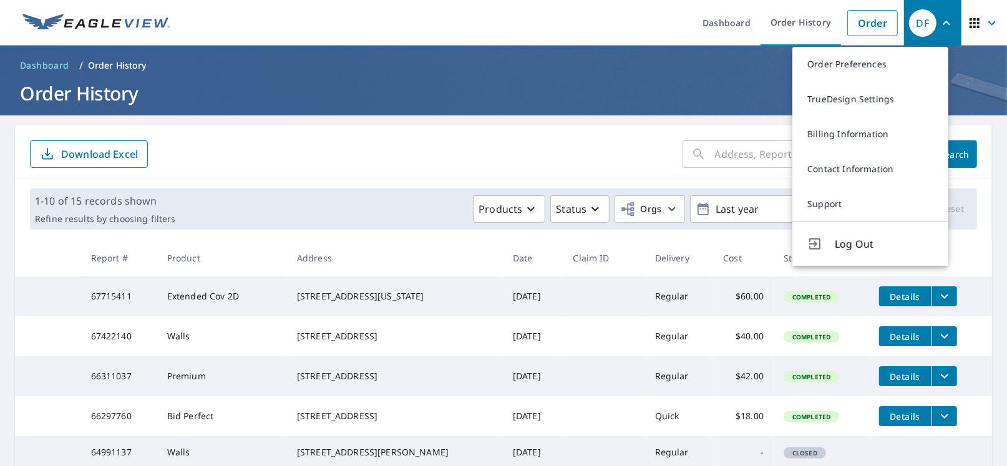 The width and height of the screenshot is (1007, 466). Describe the element at coordinates (571, 209) in the screenshot. I see `p: Status` at that location.